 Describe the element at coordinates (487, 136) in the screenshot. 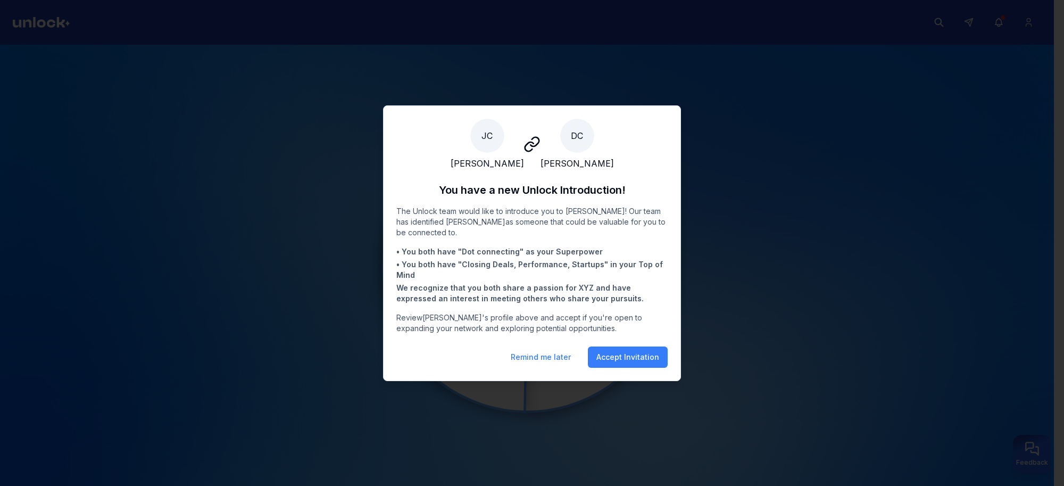

I see `span: JC` at that location.